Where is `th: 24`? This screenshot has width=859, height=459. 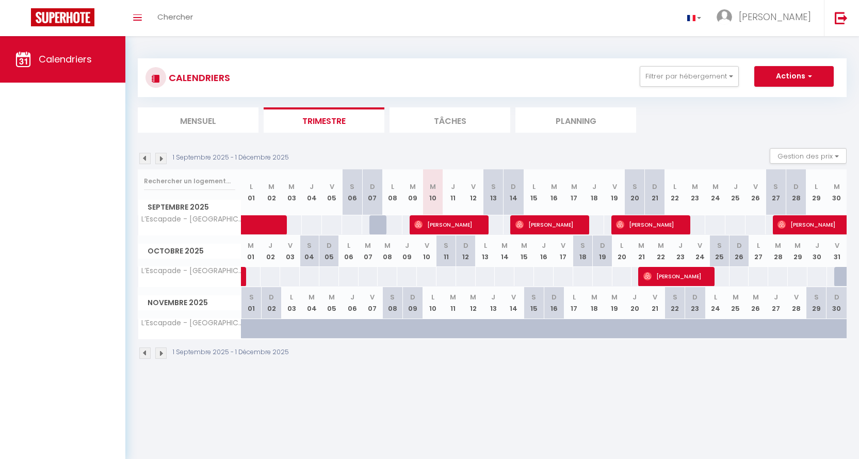 th: 24 is located at coordinates (715, 192).